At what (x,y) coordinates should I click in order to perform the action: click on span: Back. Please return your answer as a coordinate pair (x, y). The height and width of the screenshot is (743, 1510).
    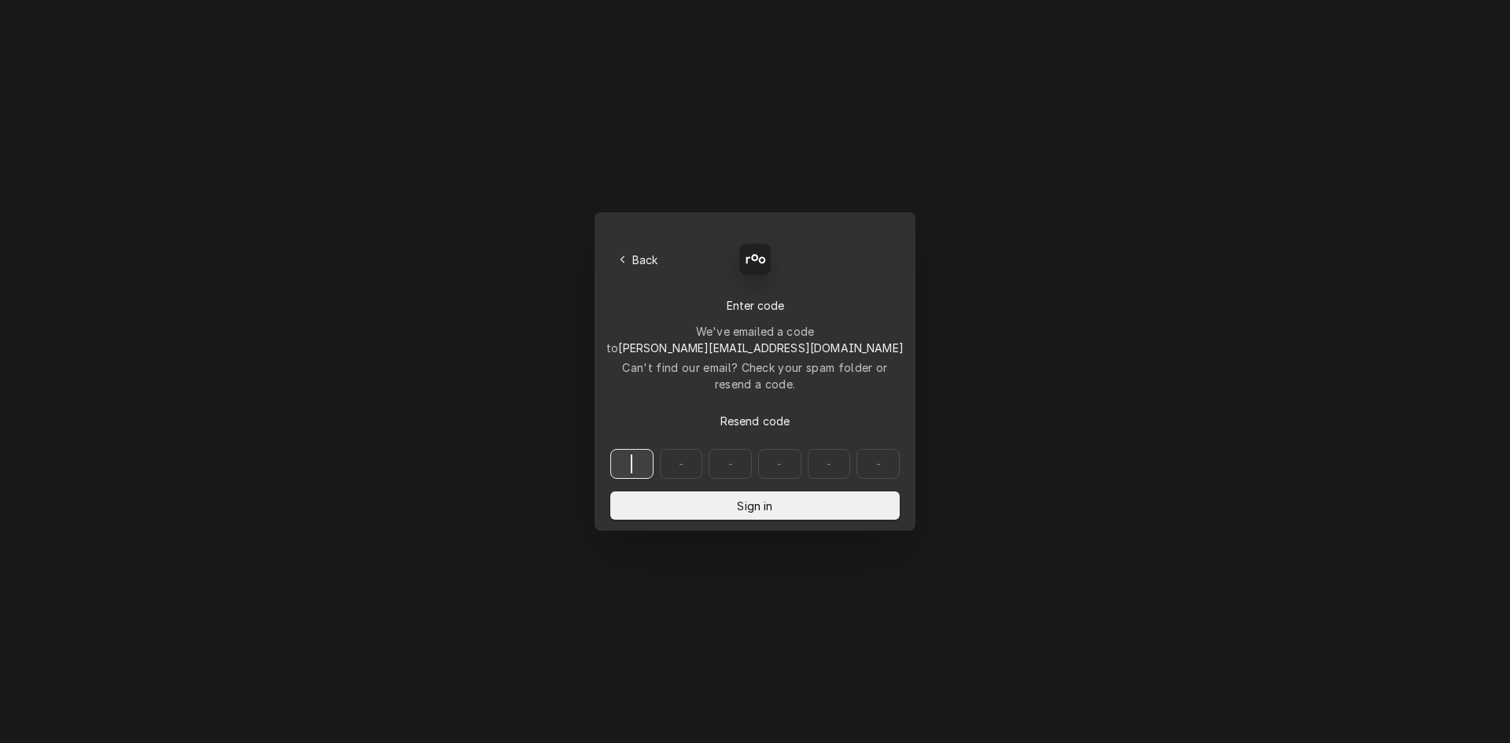
    Looking at the image, I should click on (645, 260).